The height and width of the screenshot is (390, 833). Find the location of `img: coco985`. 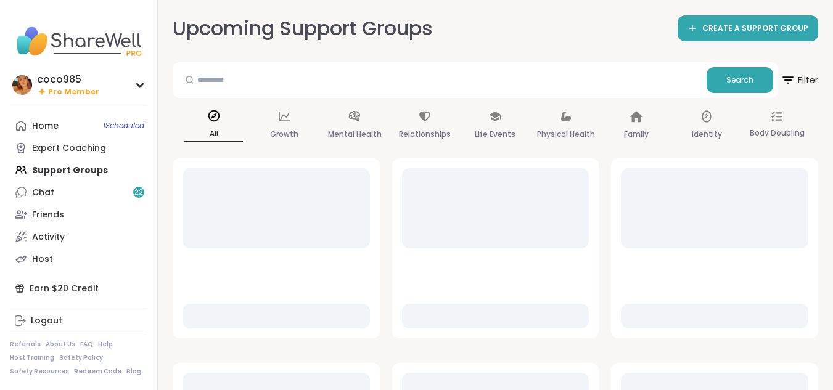

img: coco985 is located at coordinates (22, 85).